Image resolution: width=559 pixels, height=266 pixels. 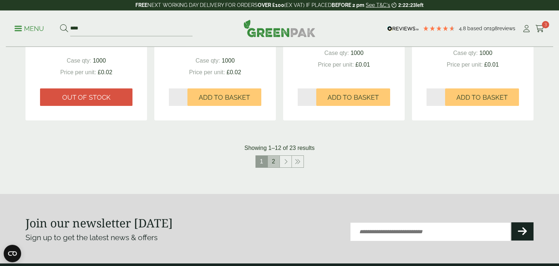 What do you see at coordinates (29, 29) in the screenshot?
I see `p: Menu` at bounding box center [29, 29].